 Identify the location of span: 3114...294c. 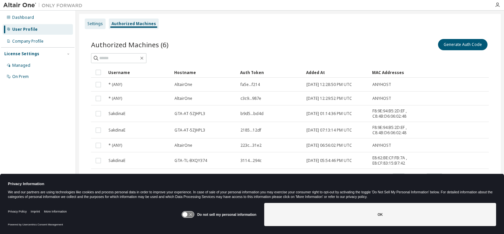
(251, 160).